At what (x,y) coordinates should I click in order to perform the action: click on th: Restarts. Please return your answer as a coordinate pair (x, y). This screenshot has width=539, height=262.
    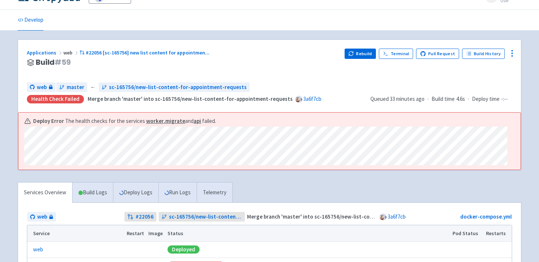
    Looking at the image, I should click on (498, 234).